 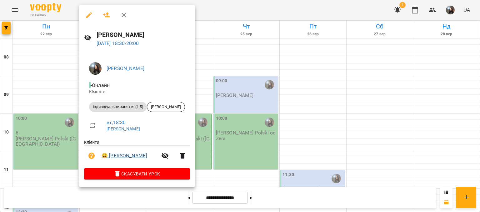 What do you see at coordinates (92, 156) in the screenshot?
I see `button: Візит ще не сплачено. Додати оплату?` at bounding box center [92, 156].